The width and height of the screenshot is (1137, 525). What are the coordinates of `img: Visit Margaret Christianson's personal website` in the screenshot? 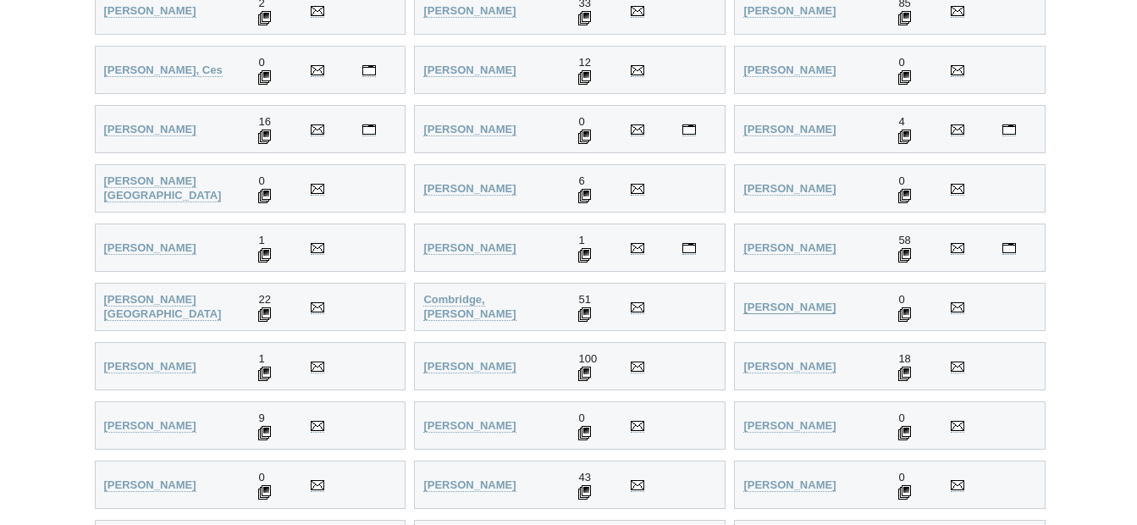 It's located at (1010, 130).